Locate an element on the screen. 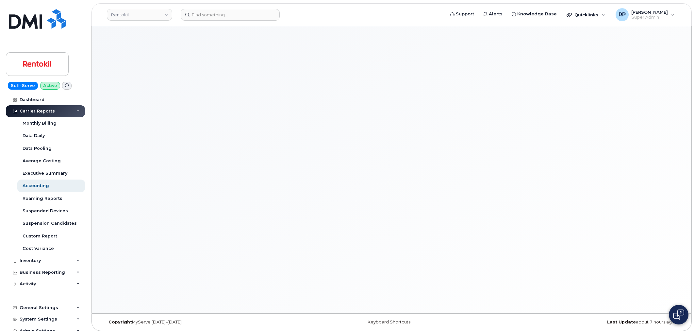 This screenshot has width=695, height=331. a: Keyboard Shortcuts is located at coordinates (389, 322).